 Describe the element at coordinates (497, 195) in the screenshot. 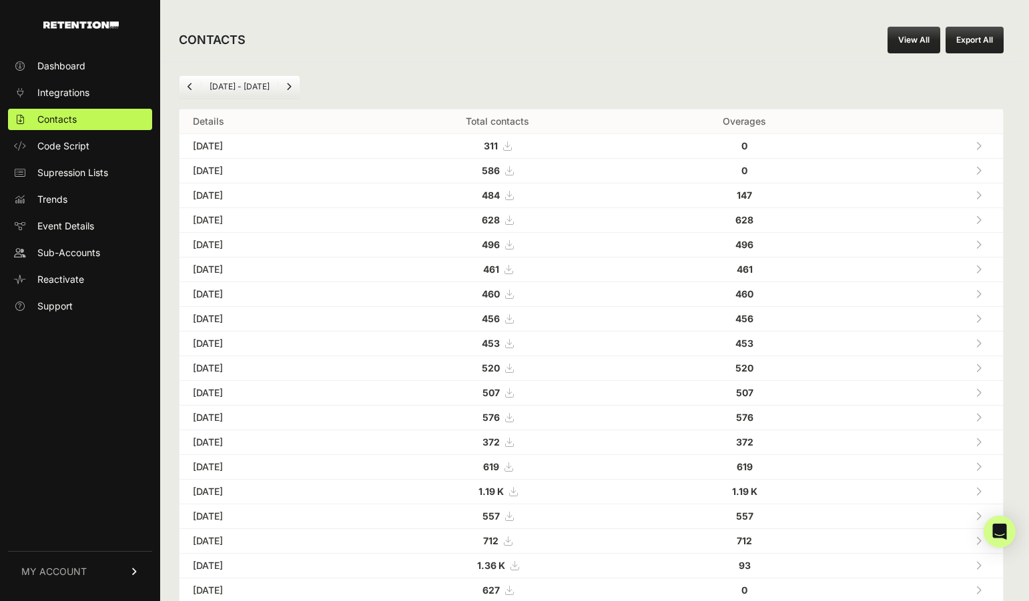

I see `a: 484` at that location.